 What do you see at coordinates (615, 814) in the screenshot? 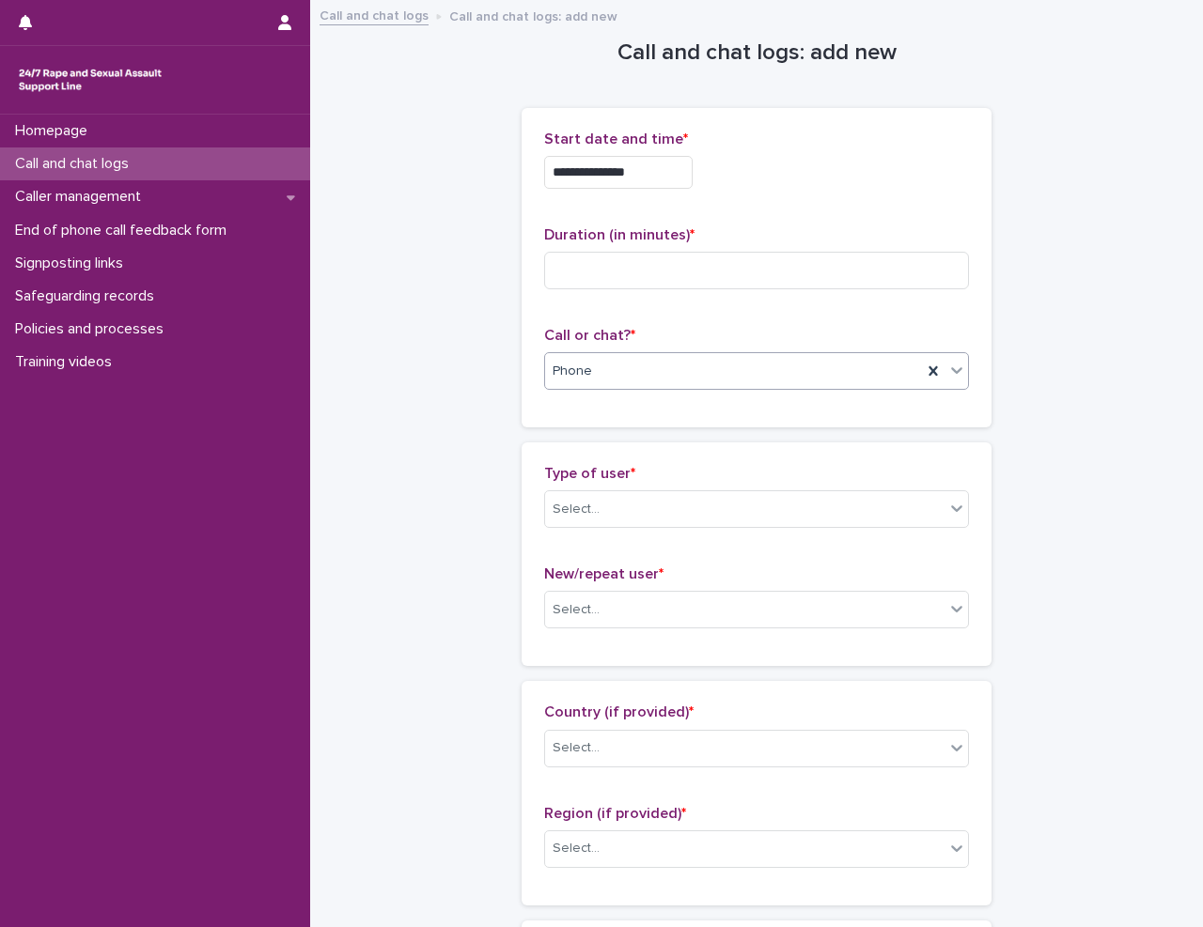
I see `span: Region (if provided)` at bounding box center [615, 814].